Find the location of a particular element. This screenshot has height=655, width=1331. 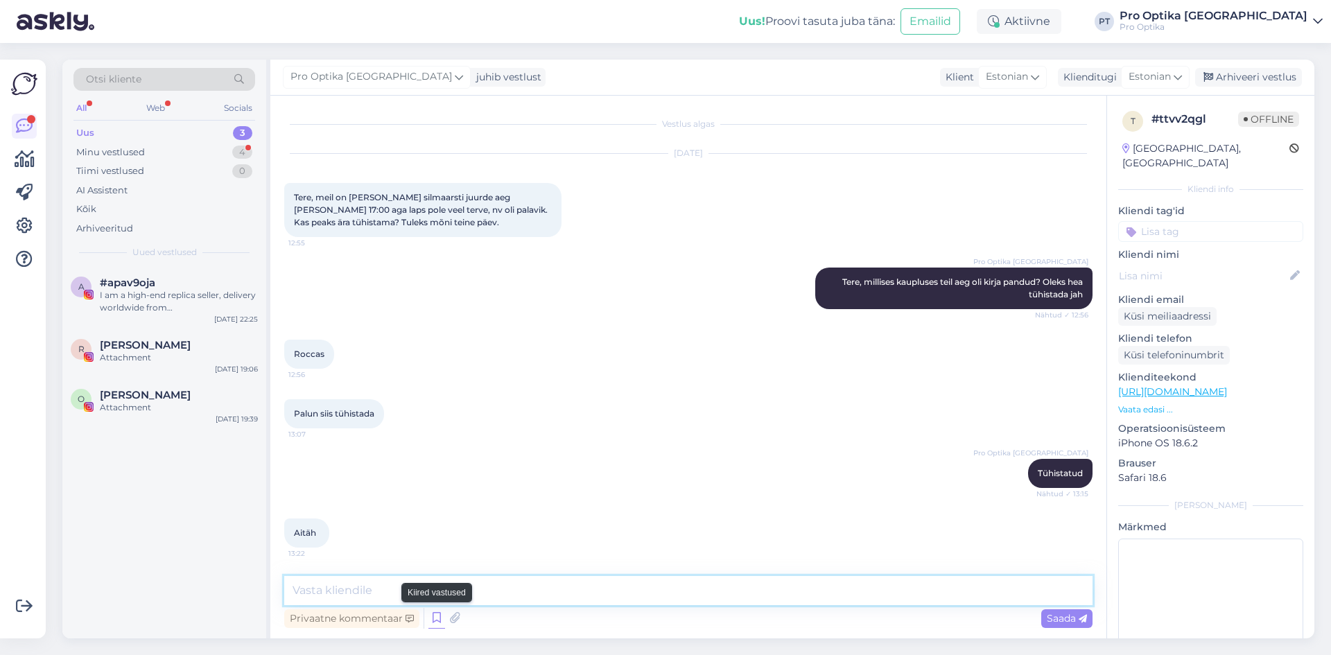

input: Lisa tag is located at coordinates (1210, 232).